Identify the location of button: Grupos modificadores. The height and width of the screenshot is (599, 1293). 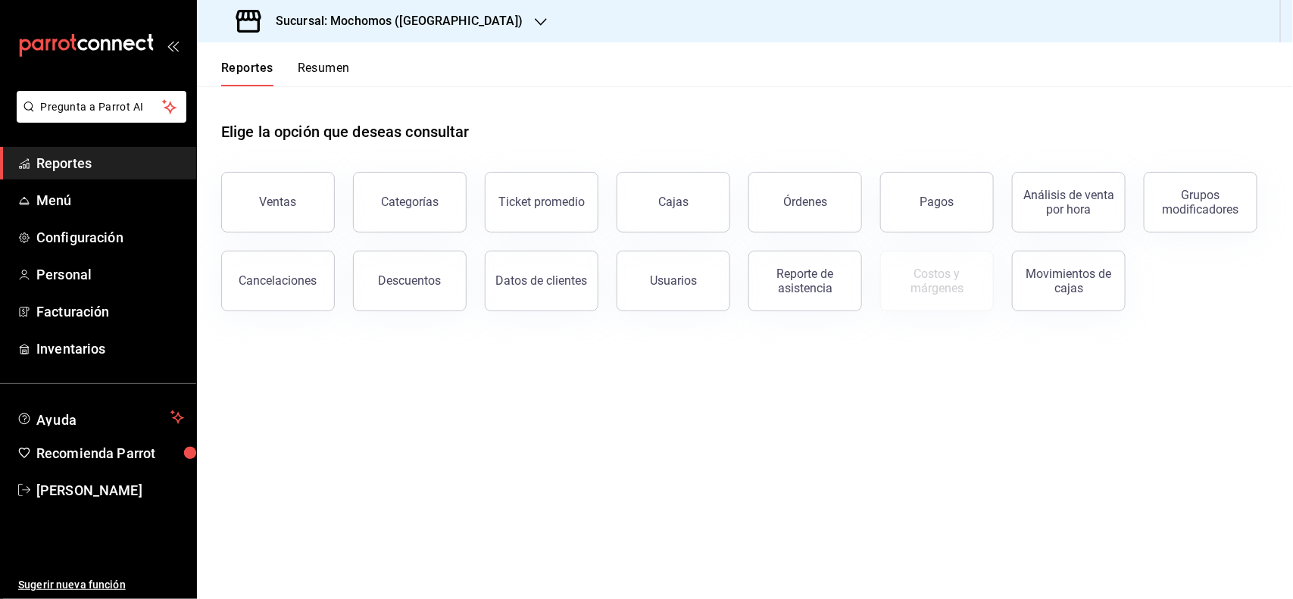
(1200, 202).